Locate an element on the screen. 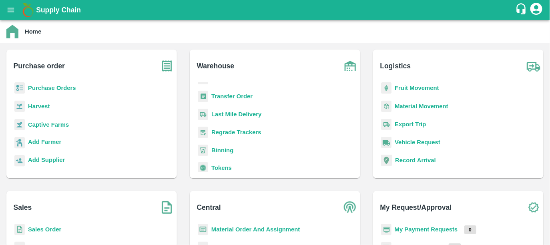 The width and height of the screenshot is (550, 245). a: Supply Chain is located at coordinates (276, 10).